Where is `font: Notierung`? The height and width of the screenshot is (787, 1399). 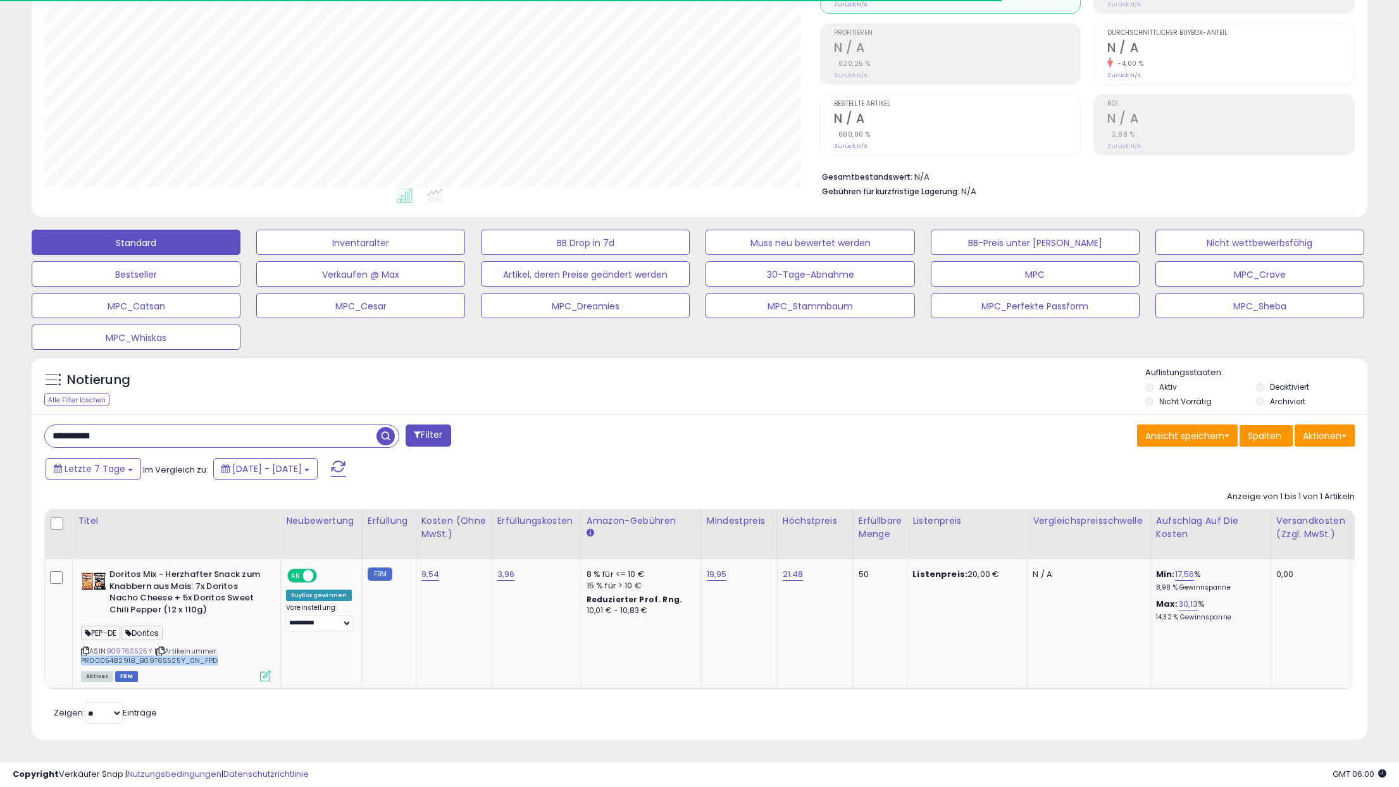
font: Notierung is located at coordinates (99, 380).